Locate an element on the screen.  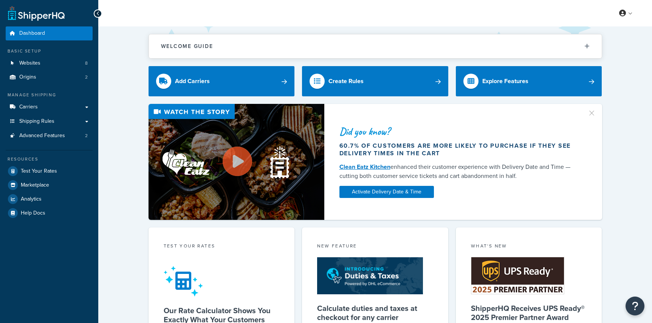
a: Activate Delivery Date & Time is located at coordinates (387, 192).